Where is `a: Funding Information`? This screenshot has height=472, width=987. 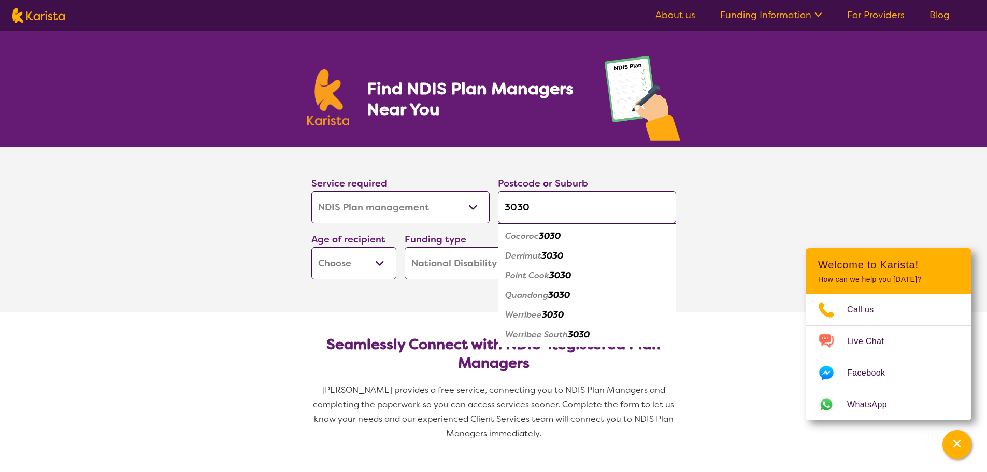
a: Funding Information is located at coordinates (771, 15).